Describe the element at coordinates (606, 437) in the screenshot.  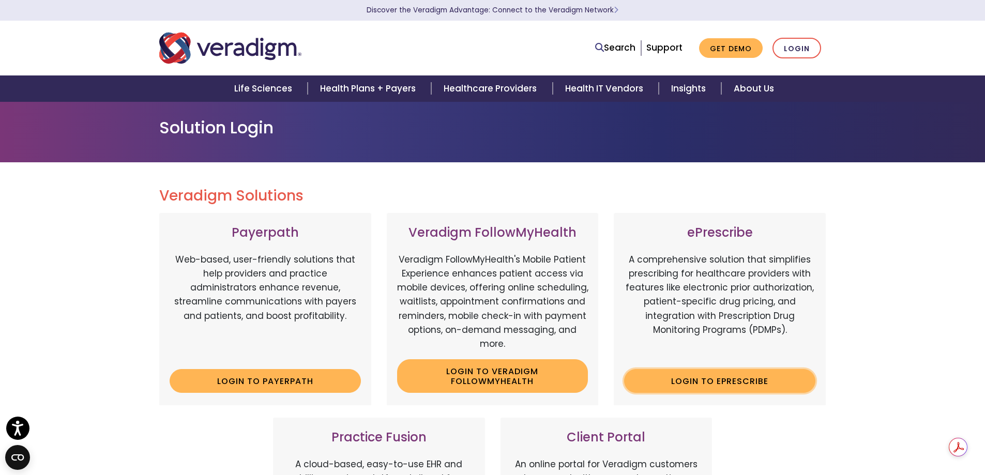
I see `h3: Client Portal` at that location.